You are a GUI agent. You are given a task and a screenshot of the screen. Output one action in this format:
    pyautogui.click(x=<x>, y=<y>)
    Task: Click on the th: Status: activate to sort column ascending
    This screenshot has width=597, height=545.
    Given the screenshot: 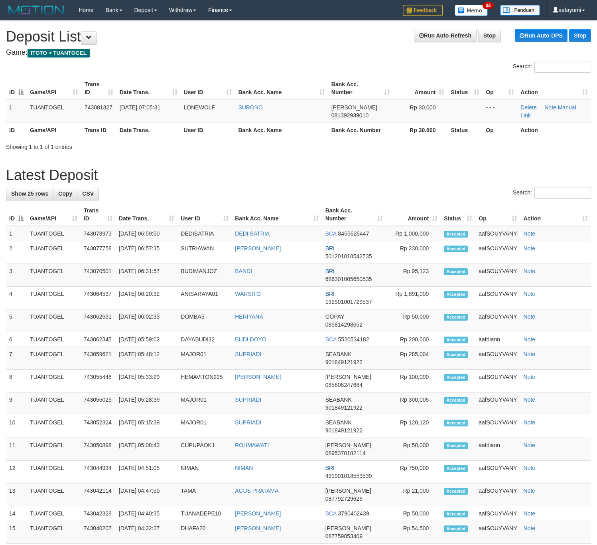 What is the action you would take?
    pyautogui.click(x=458, y=214)
    